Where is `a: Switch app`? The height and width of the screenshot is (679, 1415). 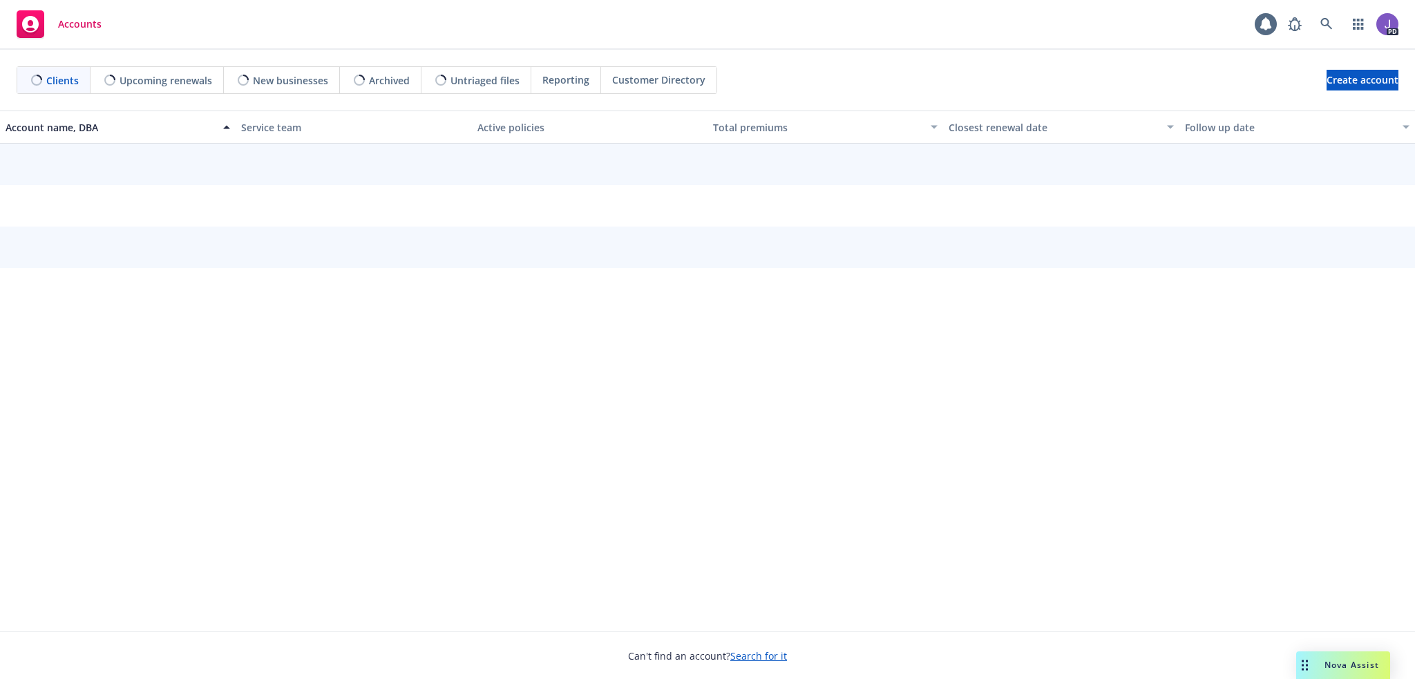
a: Switch app is located at coordinates (1358, 24).